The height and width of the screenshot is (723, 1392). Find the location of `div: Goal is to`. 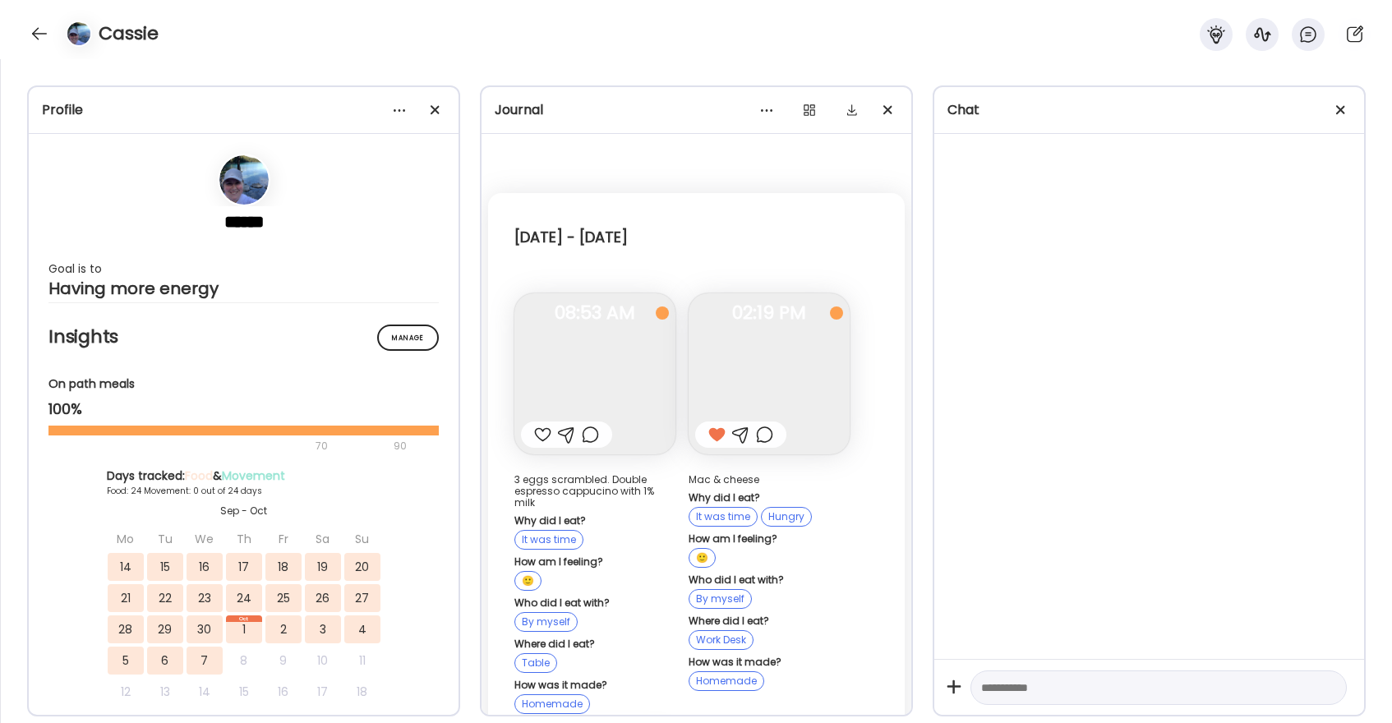

div: Goal is to is located at coordinates (243, 269).